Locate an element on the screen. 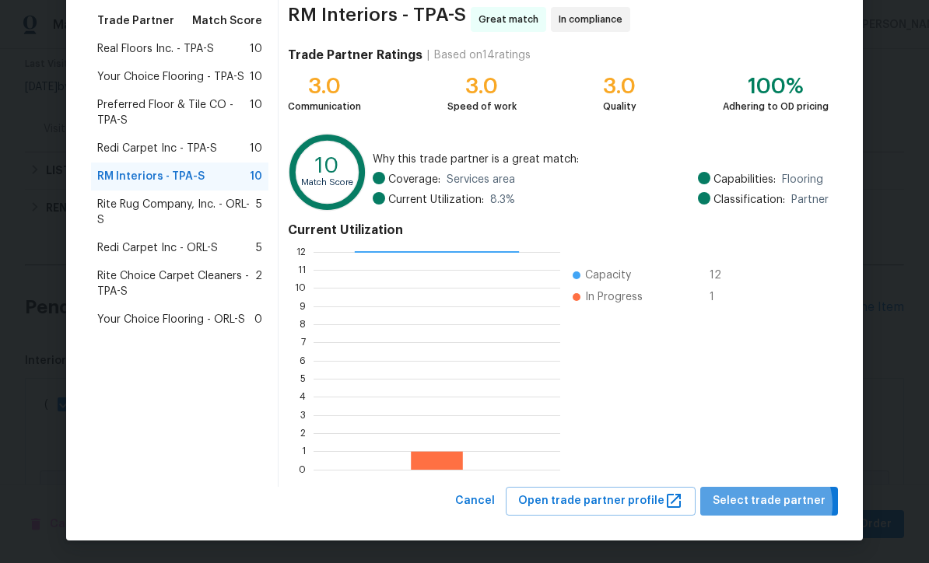  span: Redi Carpet Inc - ORL-S is located at coordinates (157, 248).